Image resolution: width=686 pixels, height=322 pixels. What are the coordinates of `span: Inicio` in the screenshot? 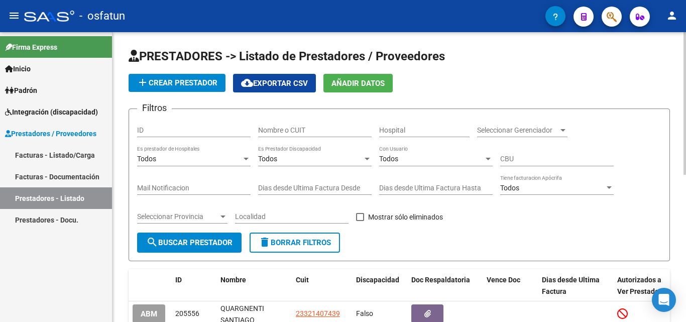 It's located at (18, 69).